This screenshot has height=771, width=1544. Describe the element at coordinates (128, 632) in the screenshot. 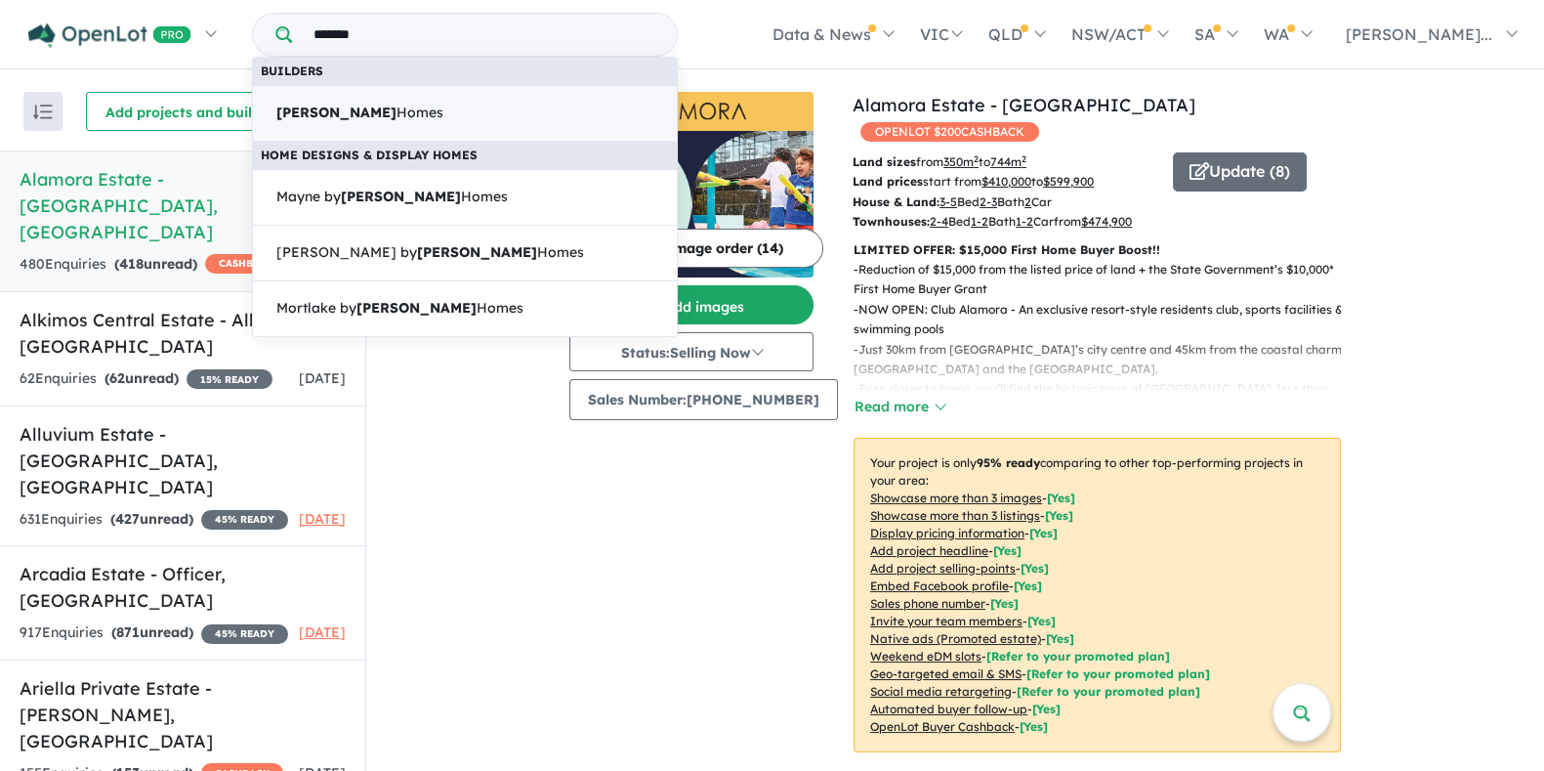

I see `span: 871` at that location.